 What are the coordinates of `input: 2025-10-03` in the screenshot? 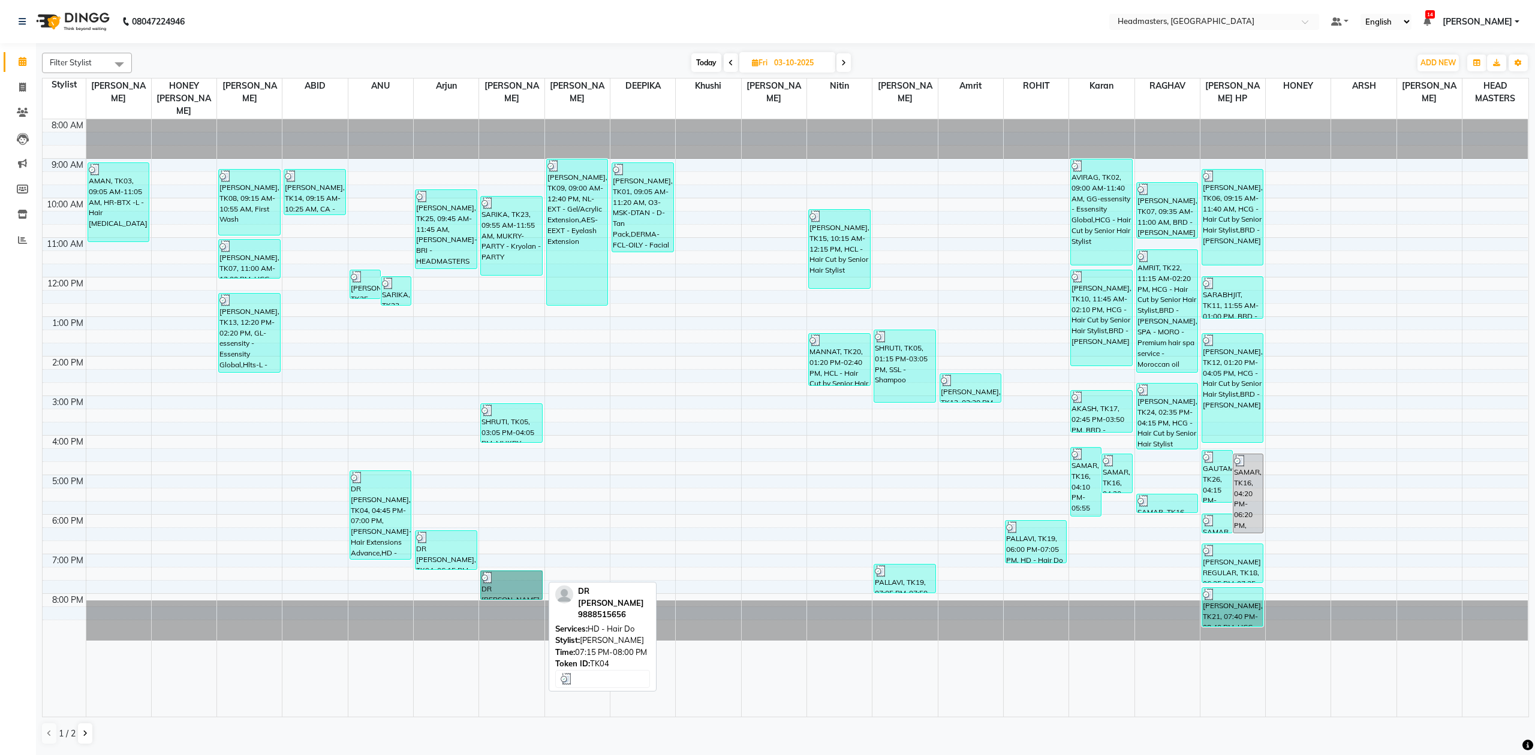 It's located at (800, 63).